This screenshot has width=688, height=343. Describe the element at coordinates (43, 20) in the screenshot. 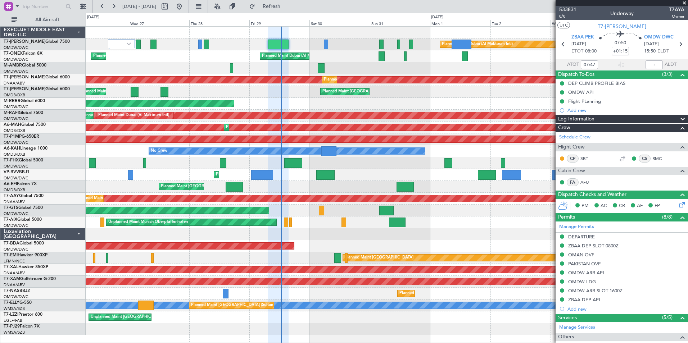

I see `button: All Aircraft` at that location.